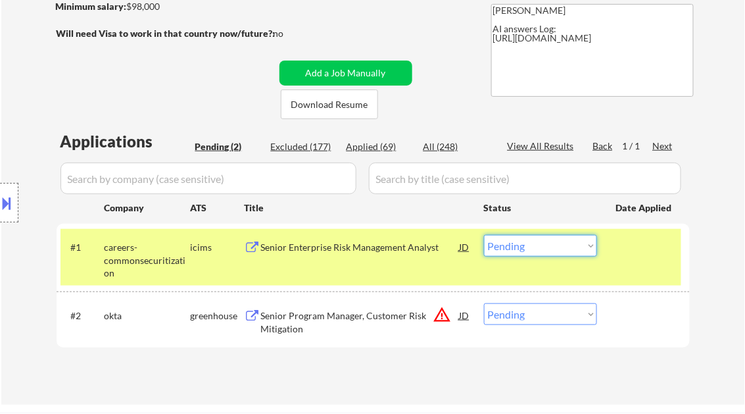 The height and width of the screenshot is (414, 745). I want to click on div: Title, so click(358, 208).